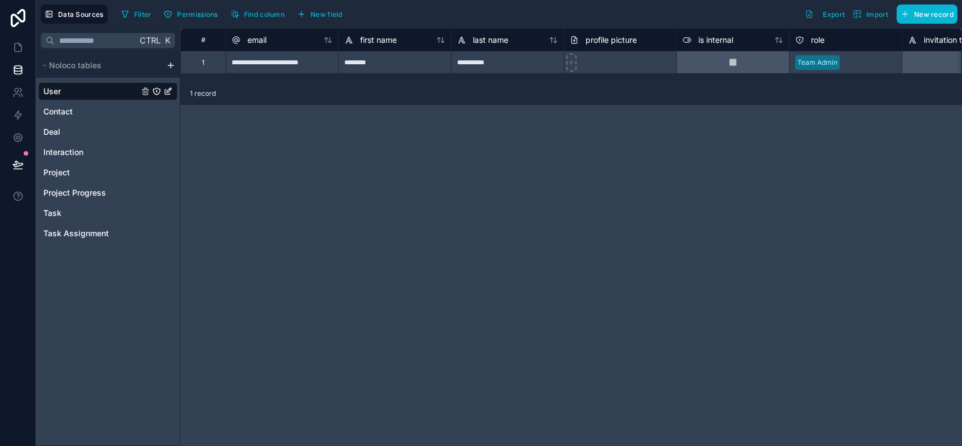 This screenshot has width=962, height=446. Describe the element at coordinates (490, 40) in the screenshot. I see `span: last name` at that location.